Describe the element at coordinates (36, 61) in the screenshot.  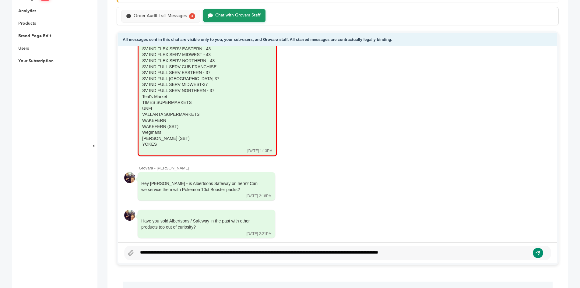
I see `a: Your Subscription` at that location.